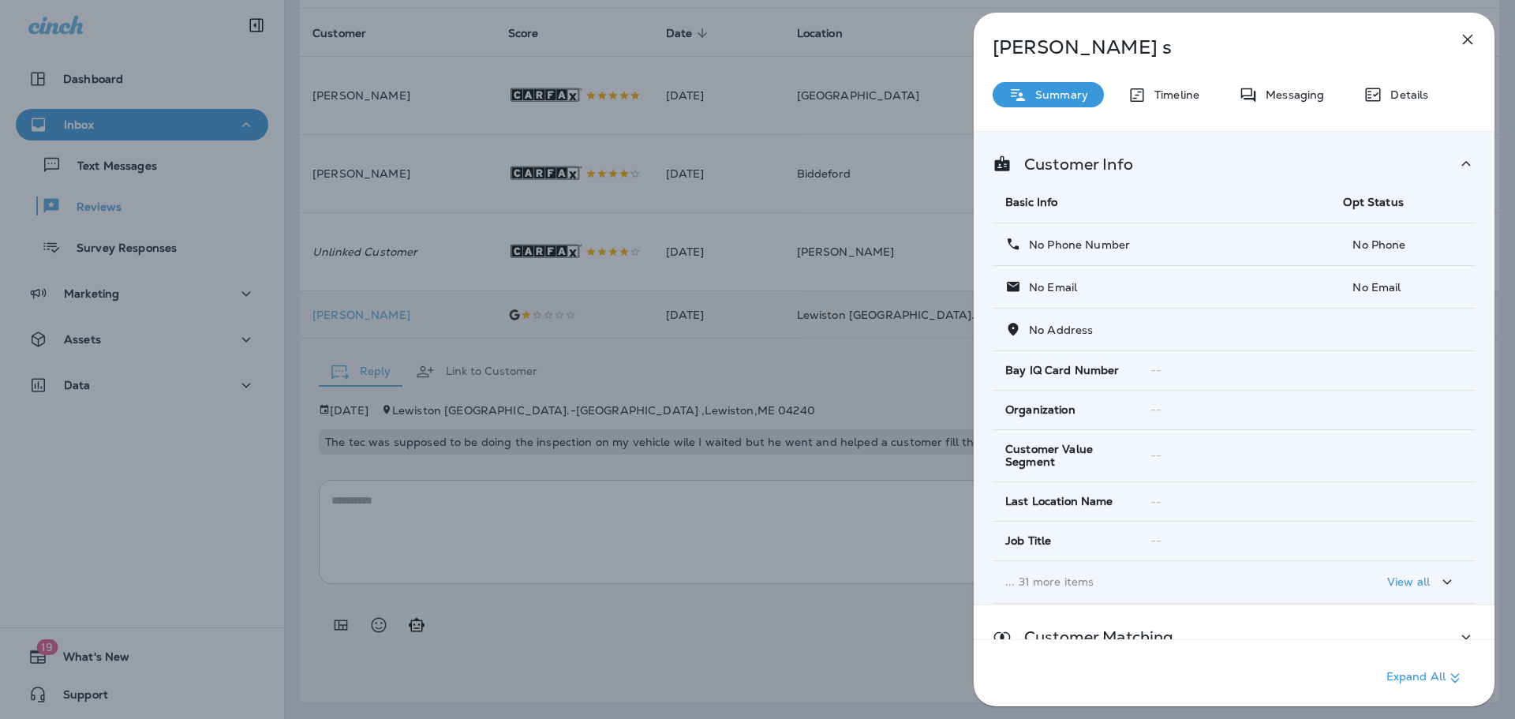 The image size is (1515, 719). What do you see at coordinates (1291, 95) in the screenshot?
I see `p: Messaging` at bounding box center [1291, 95].